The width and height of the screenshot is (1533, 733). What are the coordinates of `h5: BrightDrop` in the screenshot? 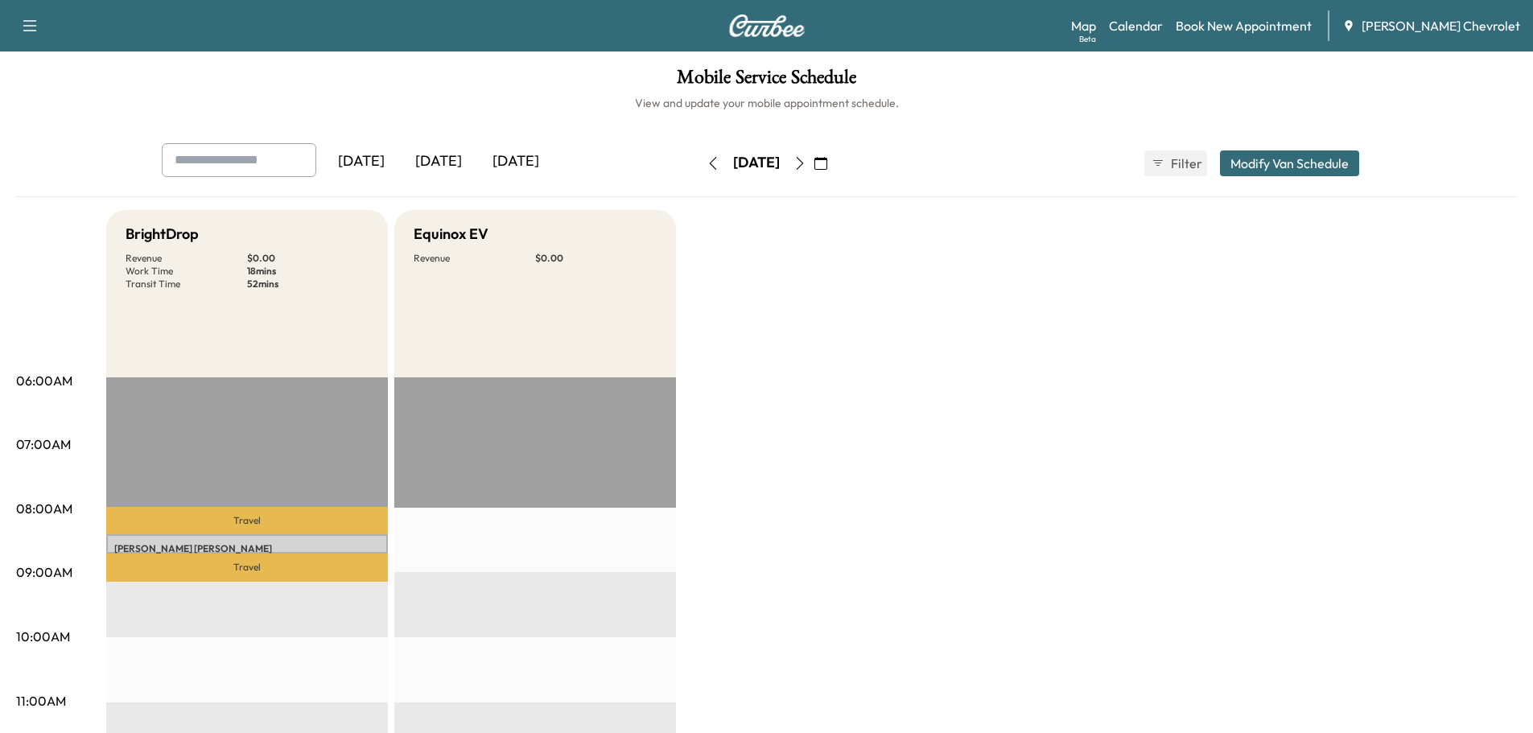 It's located at (162, 234).